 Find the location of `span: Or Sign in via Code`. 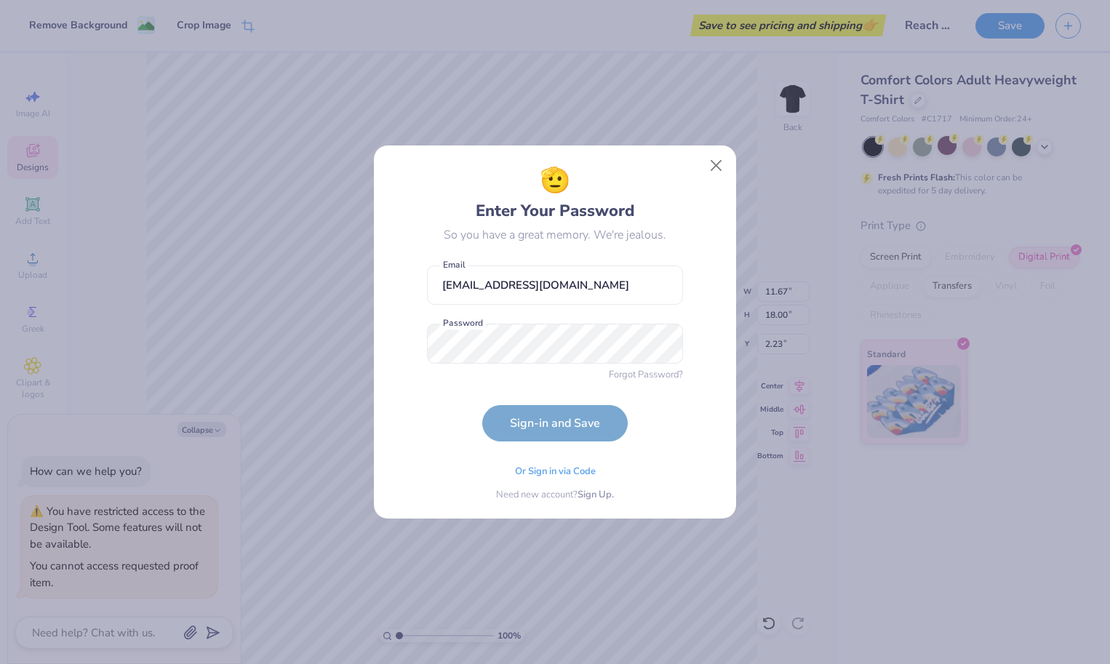

span: Or Sign in via Code is located at coordinates (555, 472).